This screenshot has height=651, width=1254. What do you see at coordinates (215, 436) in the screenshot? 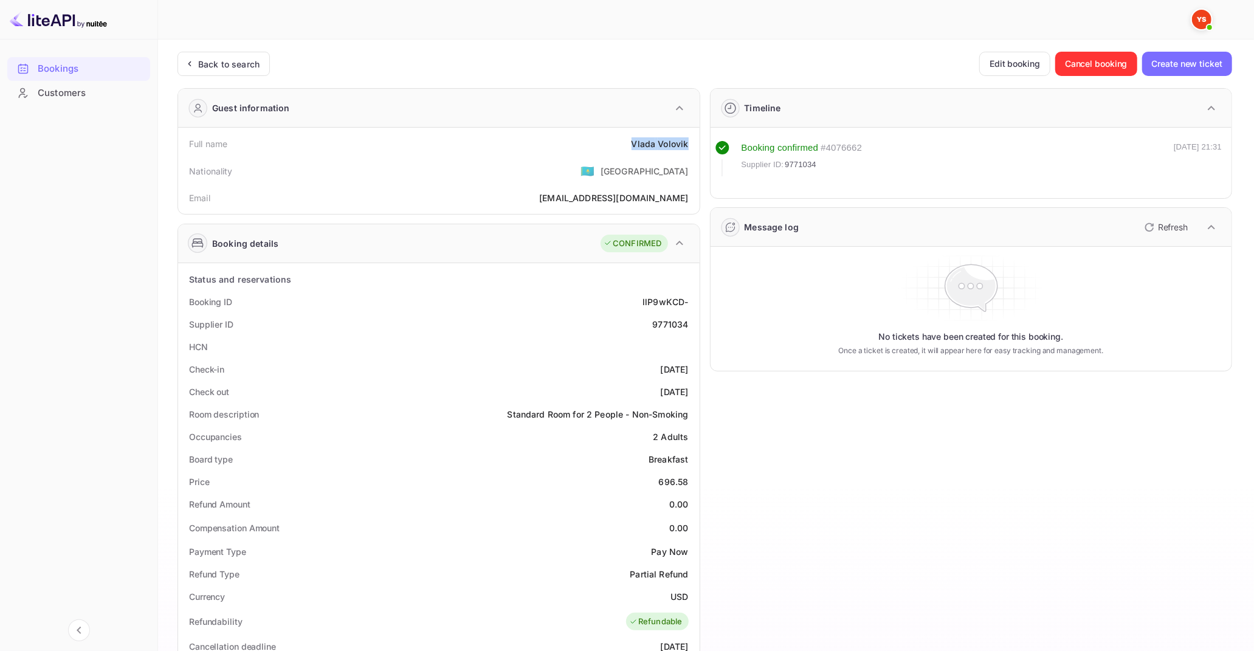
I see `div: Occupancies` at bounding box center [215, 436].